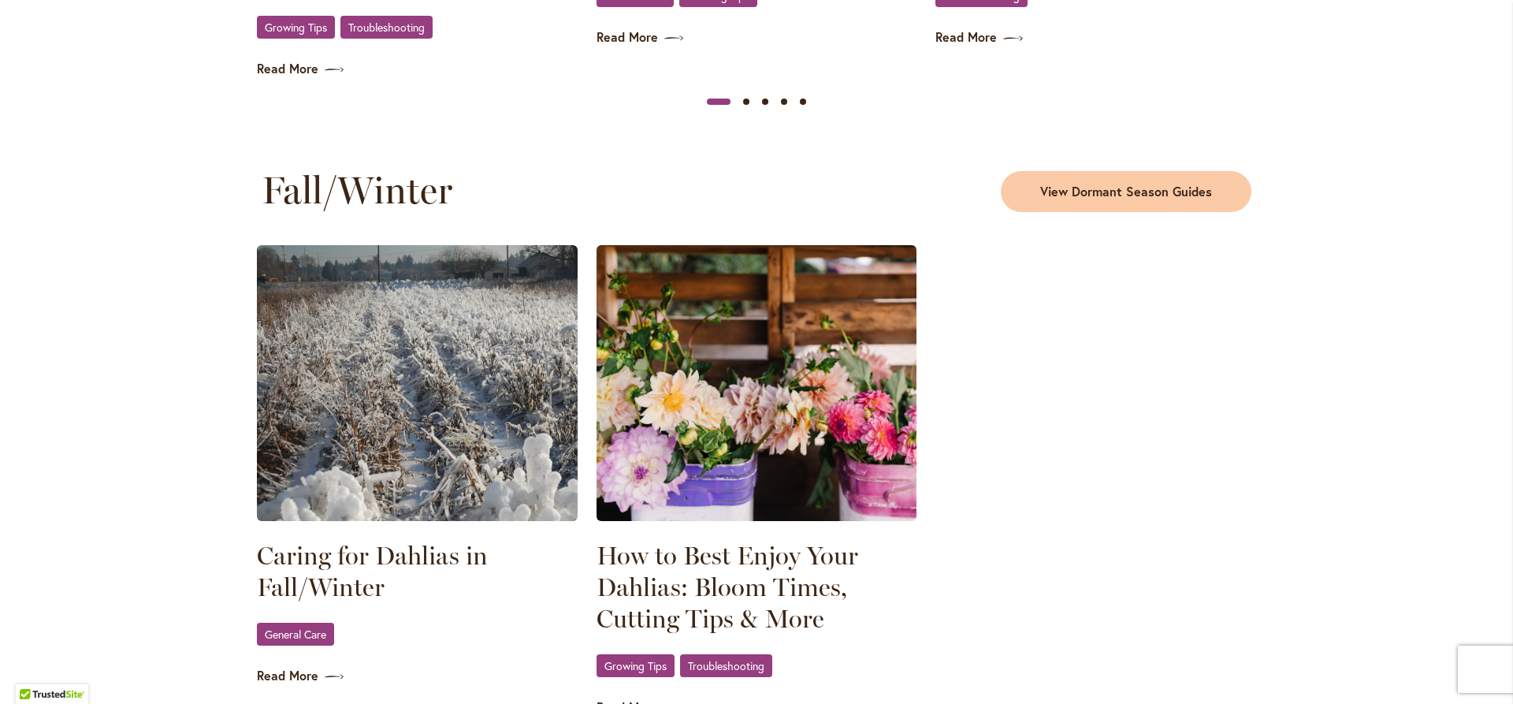  I want to click on button: Slide 1, so click(719, 102).